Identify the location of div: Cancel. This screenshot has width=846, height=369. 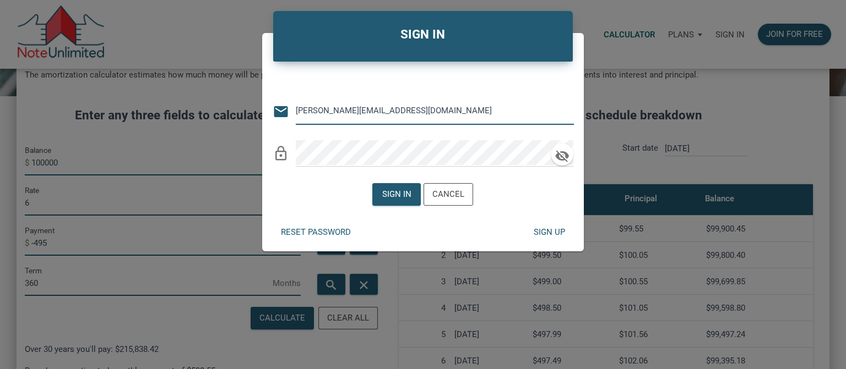
(448, 194).